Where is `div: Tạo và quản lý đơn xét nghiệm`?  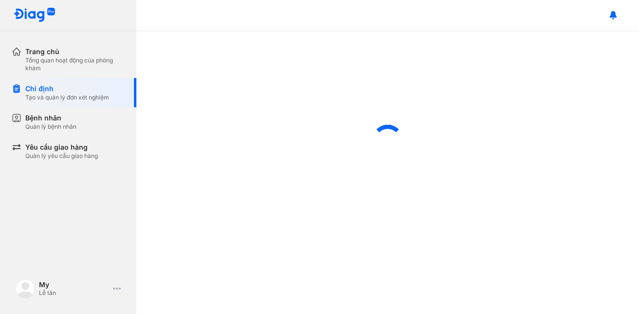 div: Tạo và quản lý đơn xét nghiệm is located at coordinates (67, 97).